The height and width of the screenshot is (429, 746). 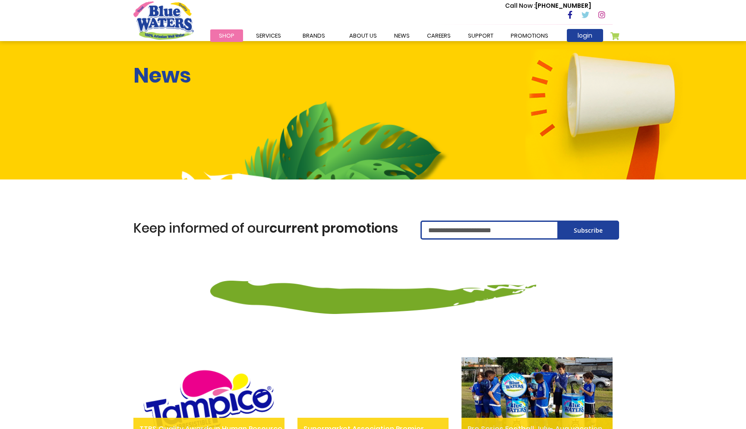 What do you see at coordinates (363, 35) in the screenshot?
I see `a: about us` at bounding box center [363, 35].